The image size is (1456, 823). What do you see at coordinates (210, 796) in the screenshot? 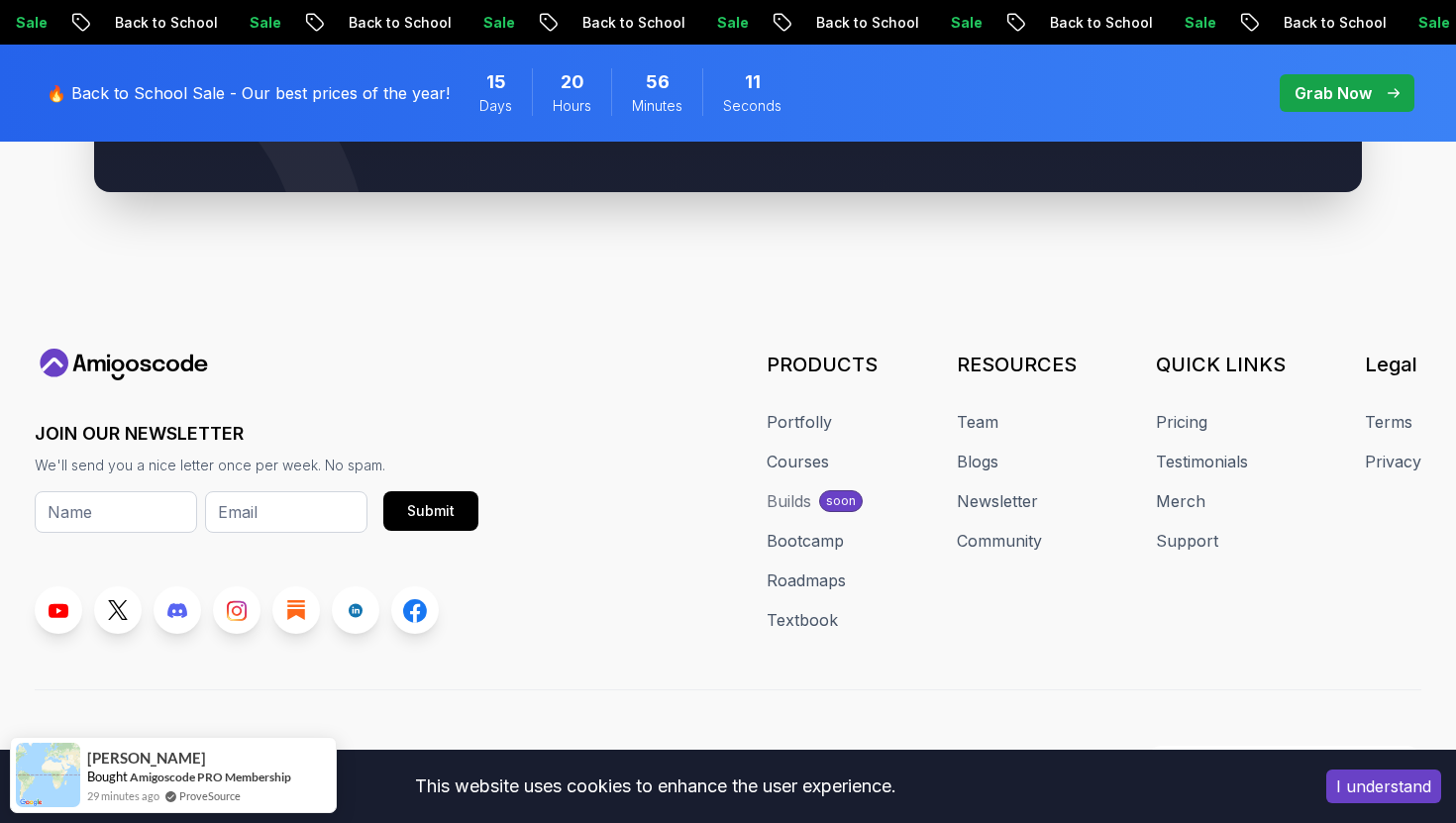
I see `a: ProveSource` at bounding box center [210, 796].